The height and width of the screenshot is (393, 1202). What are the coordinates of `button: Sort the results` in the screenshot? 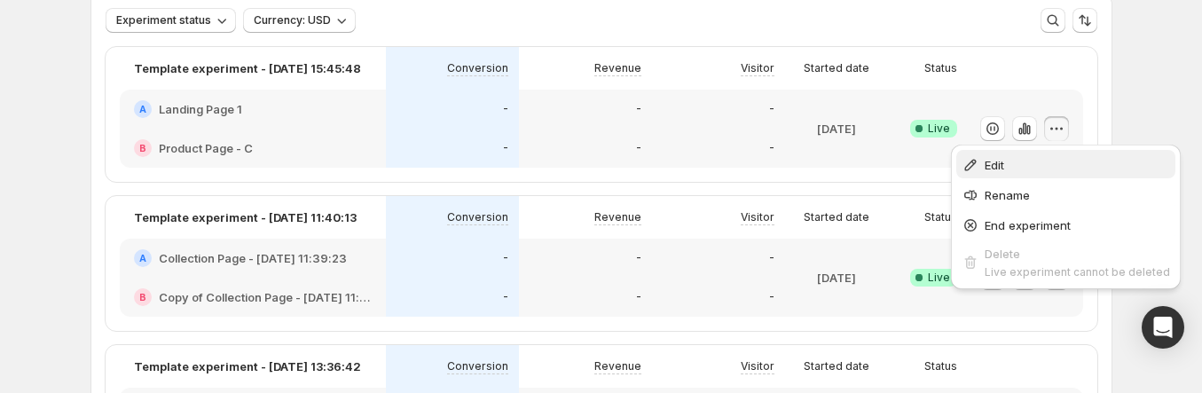 It's located at (1085, 20).